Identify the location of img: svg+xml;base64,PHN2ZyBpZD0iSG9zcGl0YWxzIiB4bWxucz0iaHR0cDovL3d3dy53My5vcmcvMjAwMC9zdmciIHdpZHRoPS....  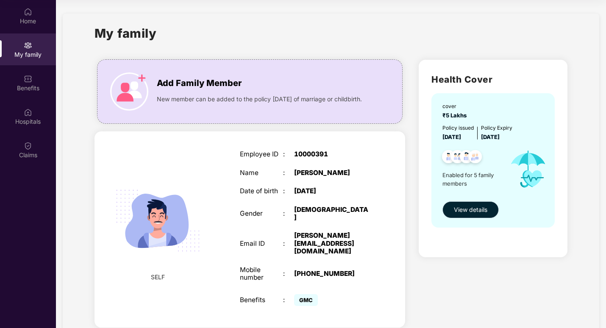
(28, 112).